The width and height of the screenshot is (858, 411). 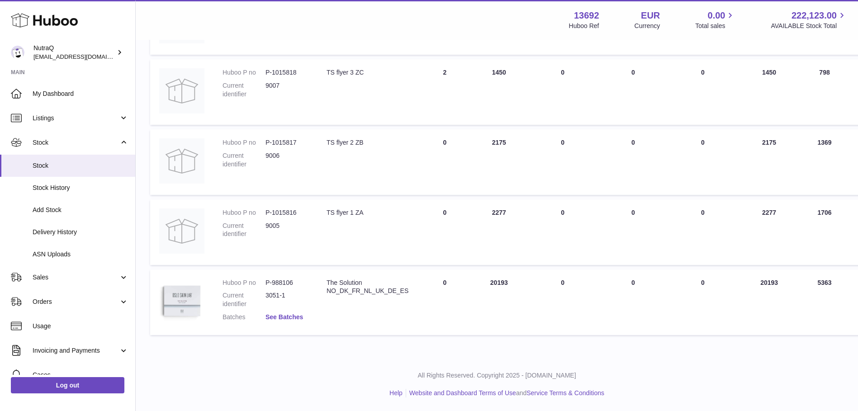 What do you see at coordinates (81, 375) in the screenshot?
I see `span: Cases` at bounding box center [81, 375].